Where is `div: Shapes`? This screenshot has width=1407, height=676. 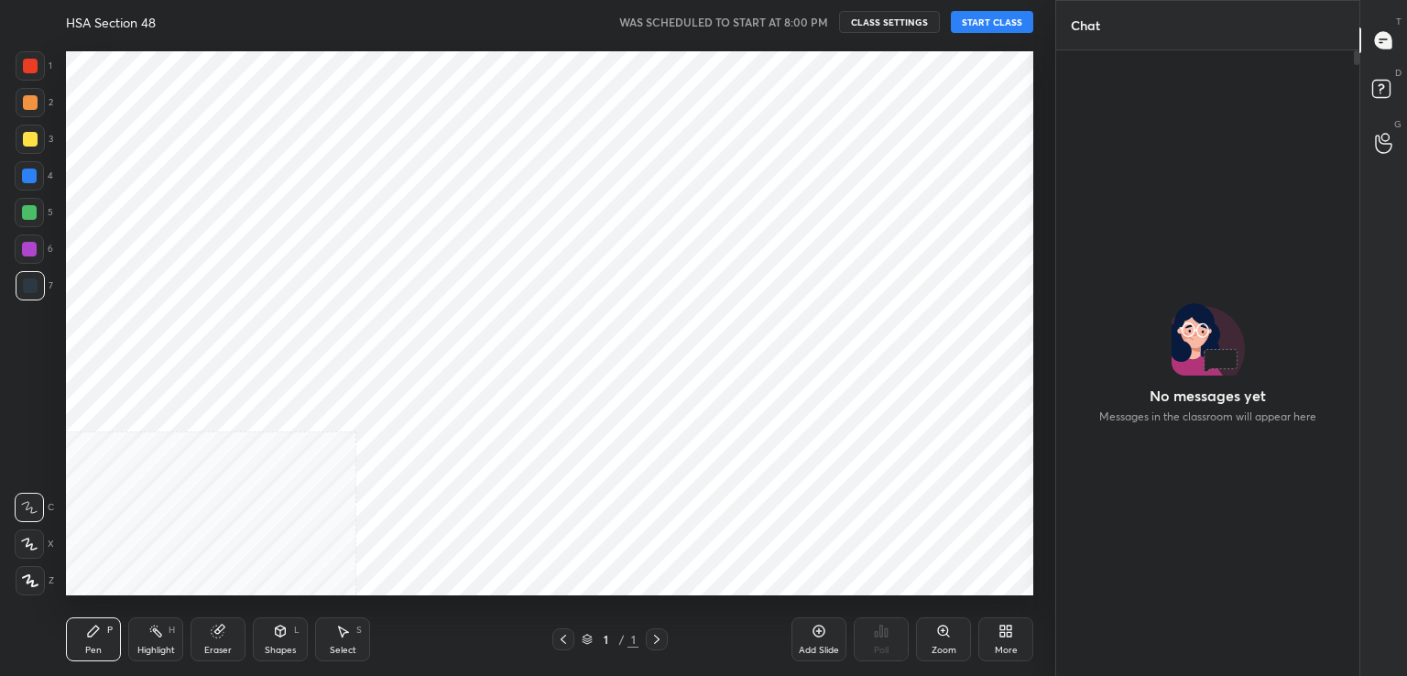 div: Shapes is located at coordinates (280, 650).